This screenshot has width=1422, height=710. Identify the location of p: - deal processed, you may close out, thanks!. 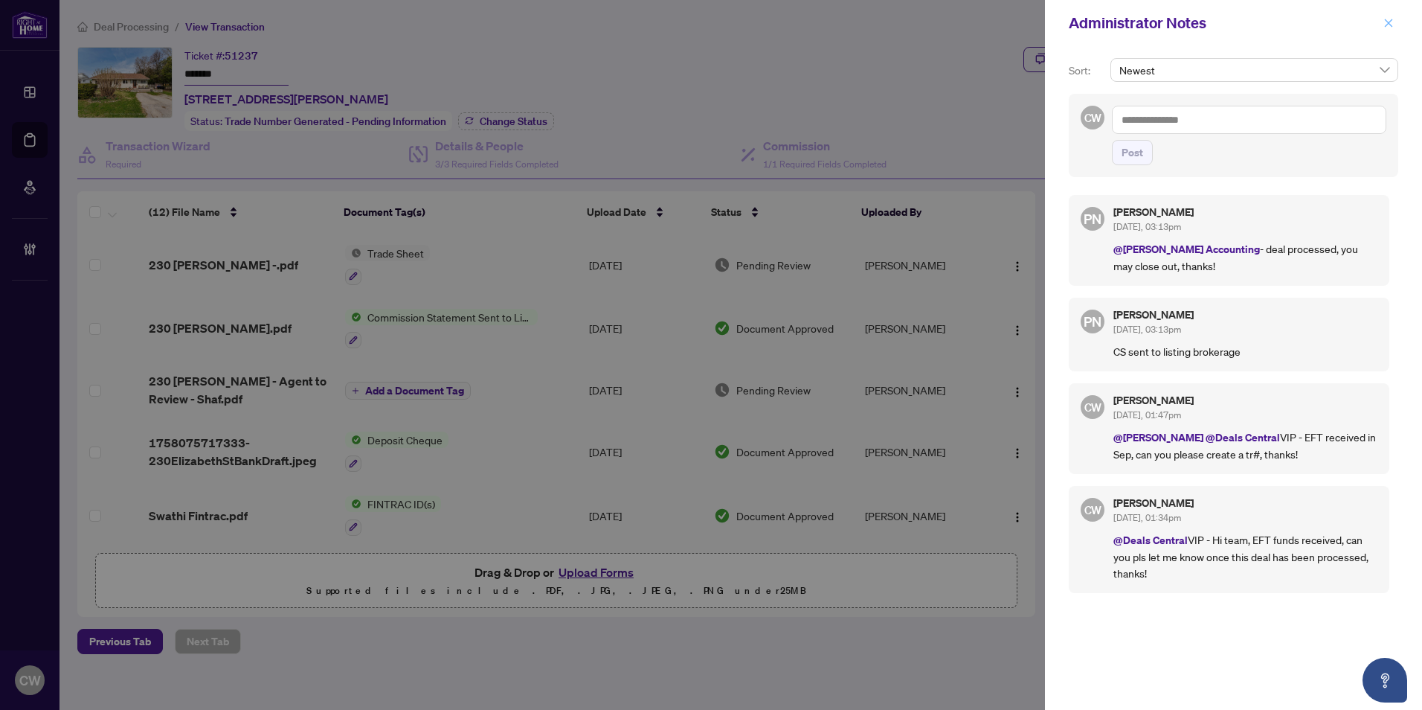
(1245, 257).